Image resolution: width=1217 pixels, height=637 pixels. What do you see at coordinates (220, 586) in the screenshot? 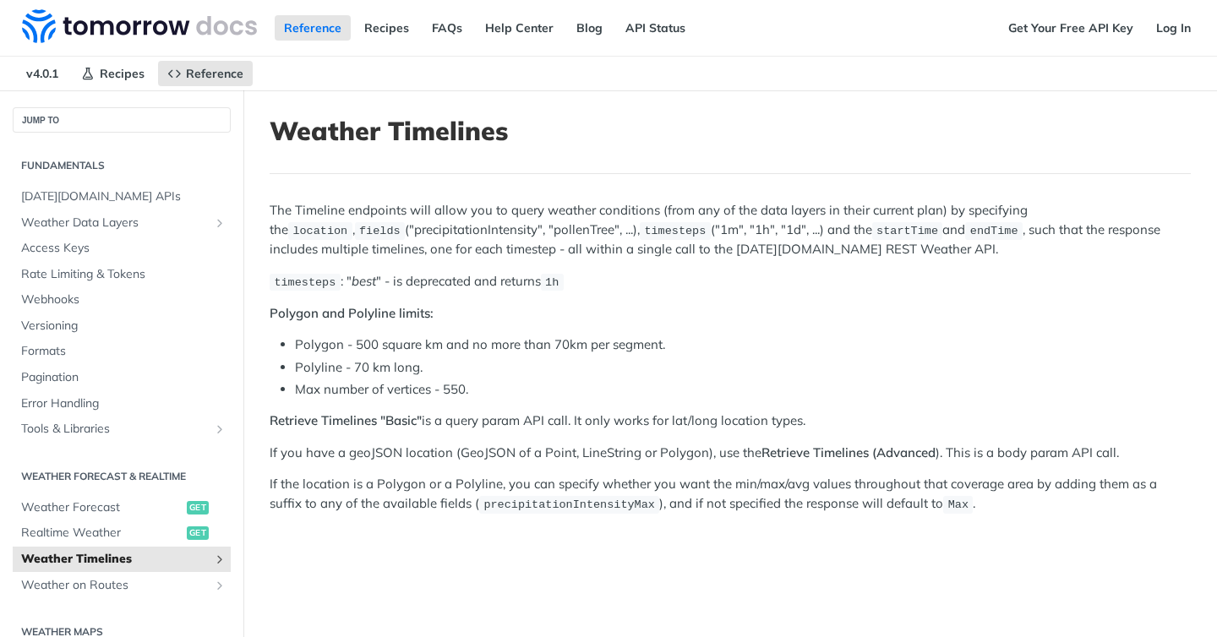
I see `button: Show subpages for Weather on Routes` at bounding box center [220, 586].